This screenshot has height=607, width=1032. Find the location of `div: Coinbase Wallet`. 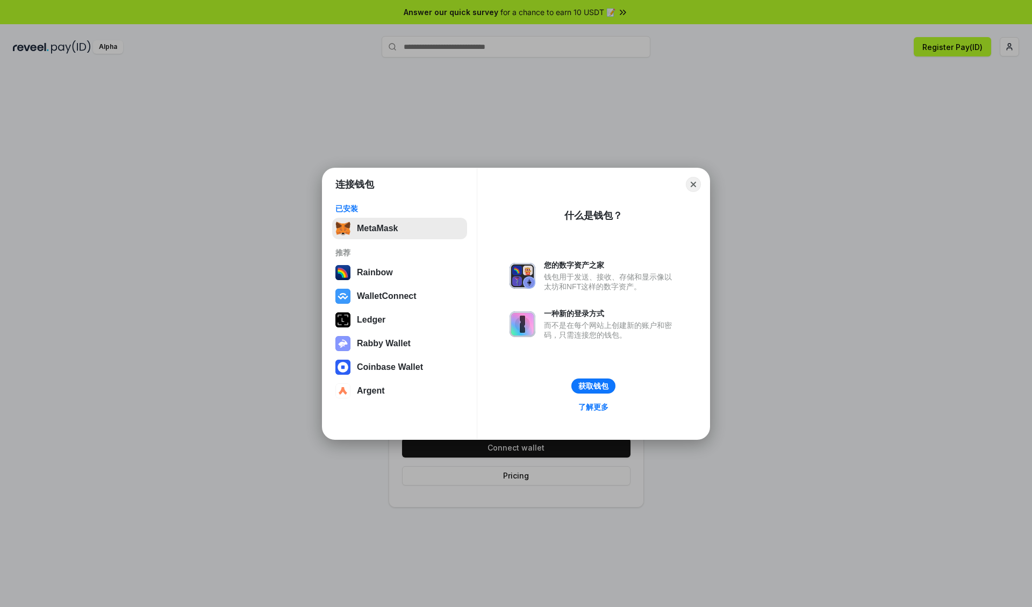

div: Coinbase Wallet is located at coordinates (390, 367).